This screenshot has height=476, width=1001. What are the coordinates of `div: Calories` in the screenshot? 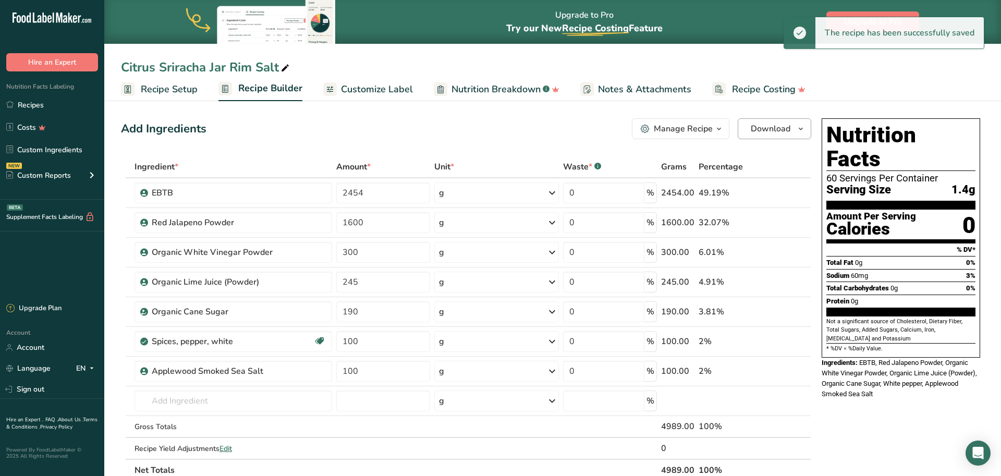 It's located at (871, 229).